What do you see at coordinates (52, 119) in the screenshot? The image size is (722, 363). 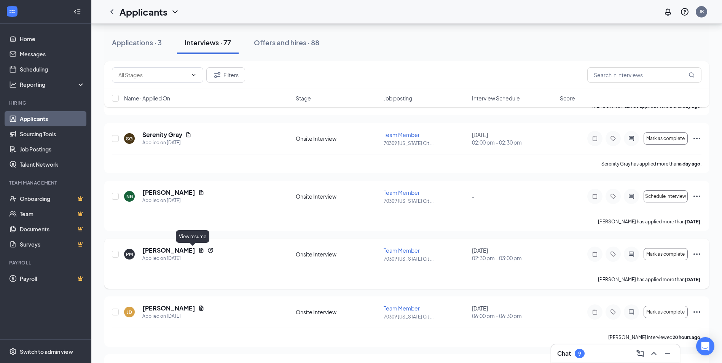 I see `a: Applicants` at bounding box center [52, 119].